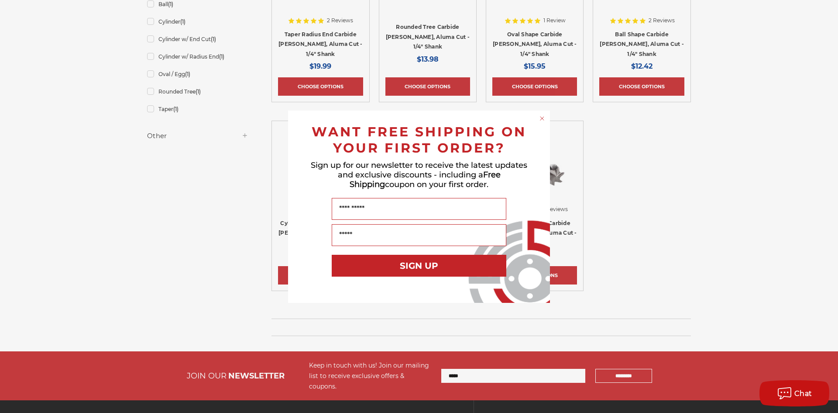 Image resolution: width=838 pixels, height=413 pixels. What do you see at coordinates (419, 265) in the screenshot?
I see `button: SIGN UP` at bounding box center [419, 265].